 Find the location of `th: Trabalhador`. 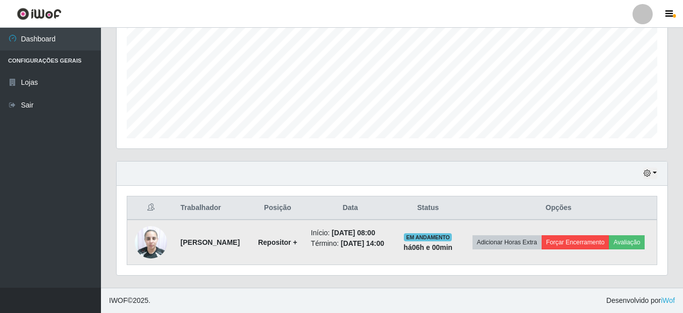

th: Trabalhador is located at coordinates (213, 208).